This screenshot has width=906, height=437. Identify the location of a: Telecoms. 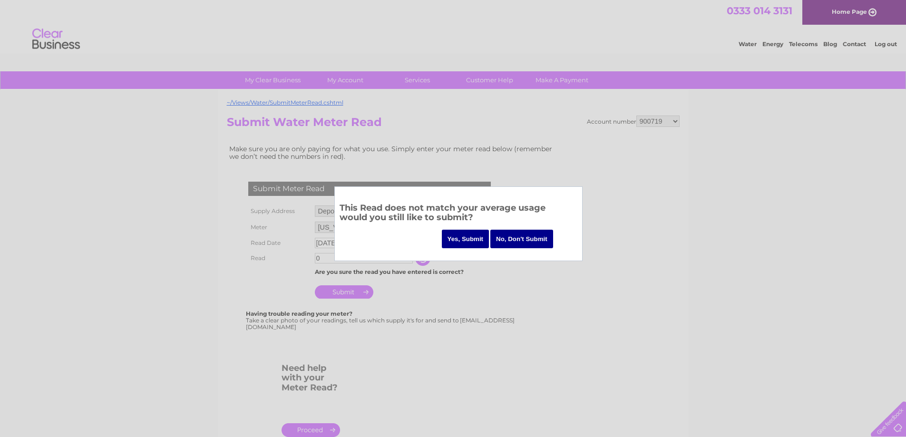
(803, 44).